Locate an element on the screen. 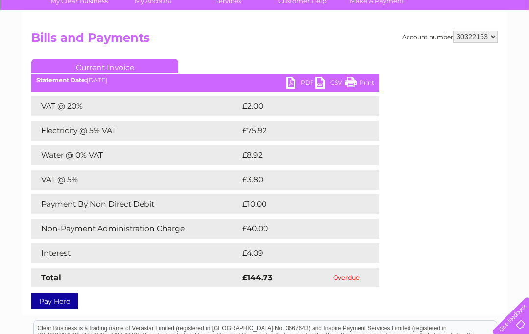 Image resolution: width=529 pixels, height=334 pixels. a: Current Invoice is located at coordinates (105, 66).